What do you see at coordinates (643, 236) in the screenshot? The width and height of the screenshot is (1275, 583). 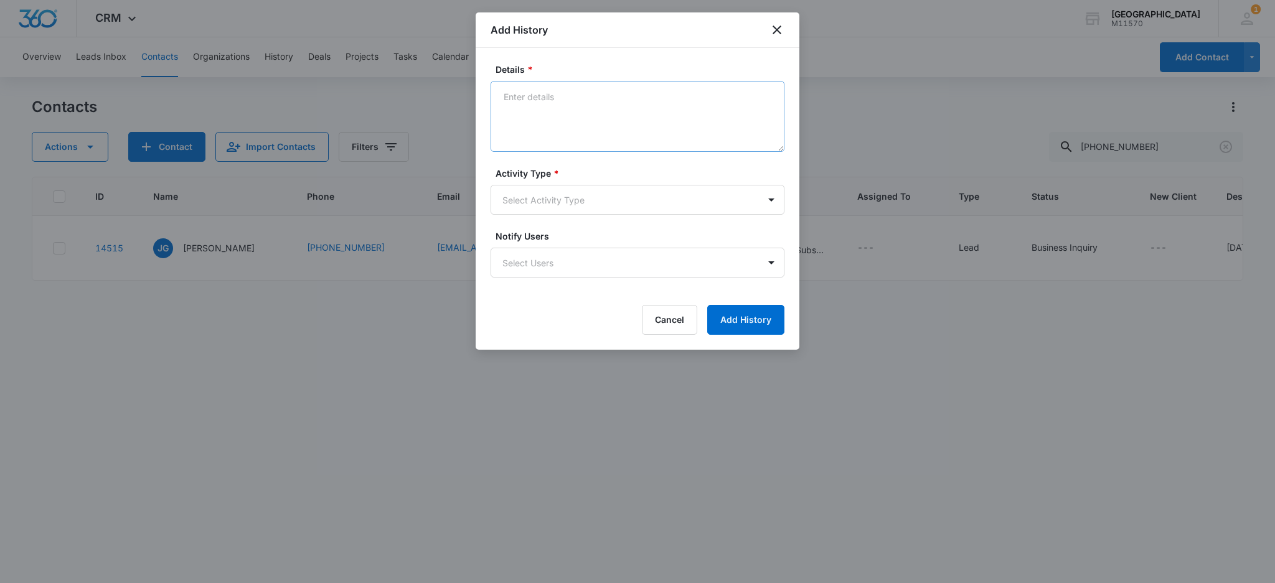 I see `label: Notify Users` at bounding box center [643, 236].